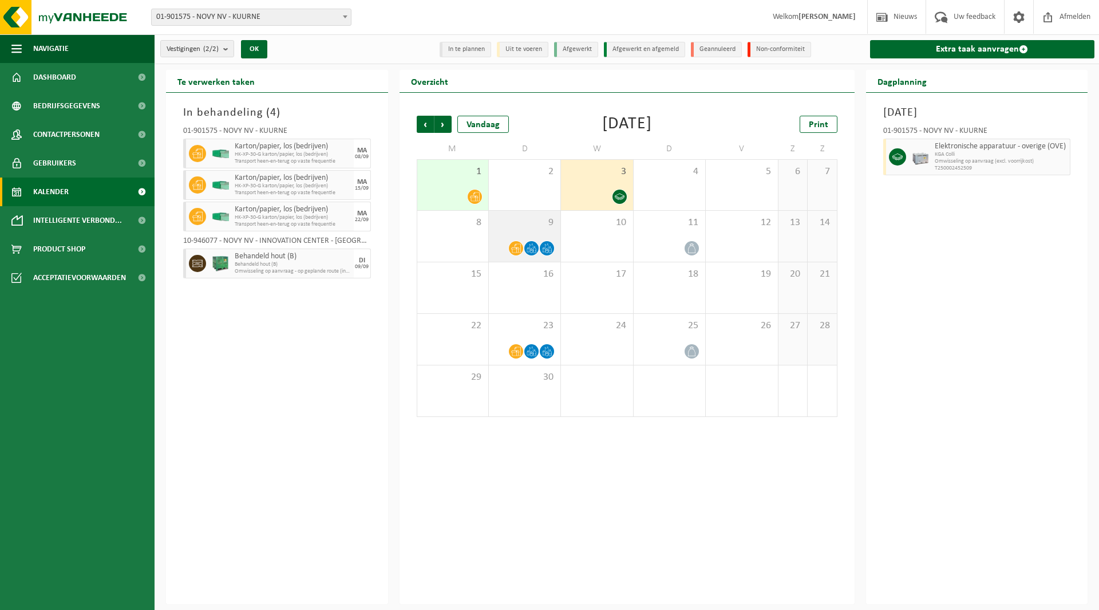  Describe the element at coordinates (982, 49) in the screenshot. I see `a: Extra taak aanvragen` at that location.